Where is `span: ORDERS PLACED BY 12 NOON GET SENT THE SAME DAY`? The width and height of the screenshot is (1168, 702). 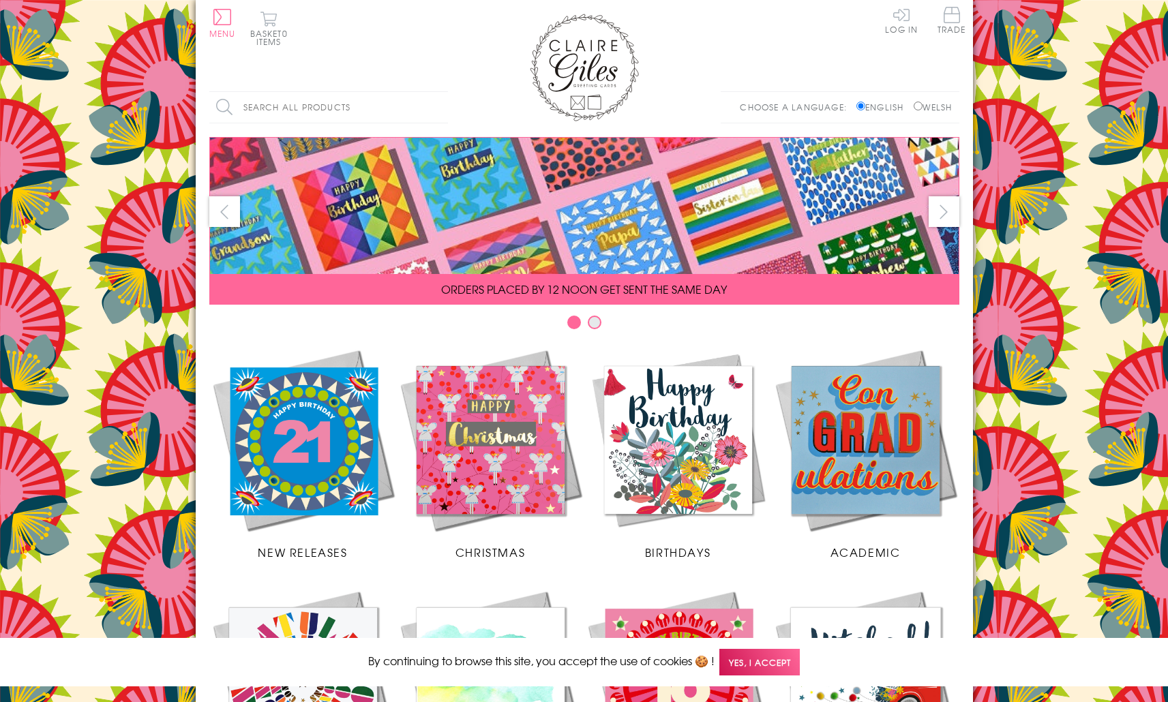 span: ORDERS PLACED BY 12 NOON GET SENT THE SAME DAY is located at coordinates (584, 289).